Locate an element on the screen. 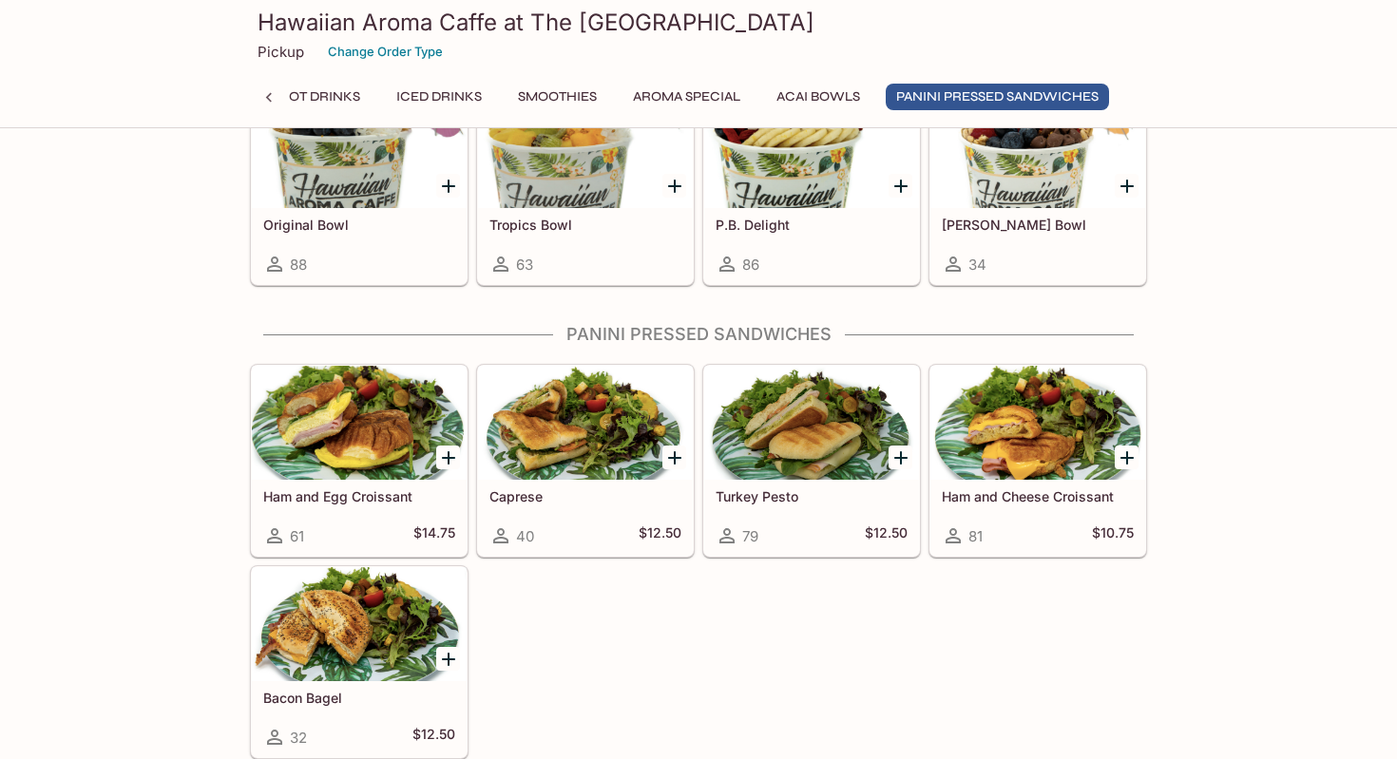 The width and height of the screenshot is (1397, 759). span: 63 is located at coordinates (525, 264).